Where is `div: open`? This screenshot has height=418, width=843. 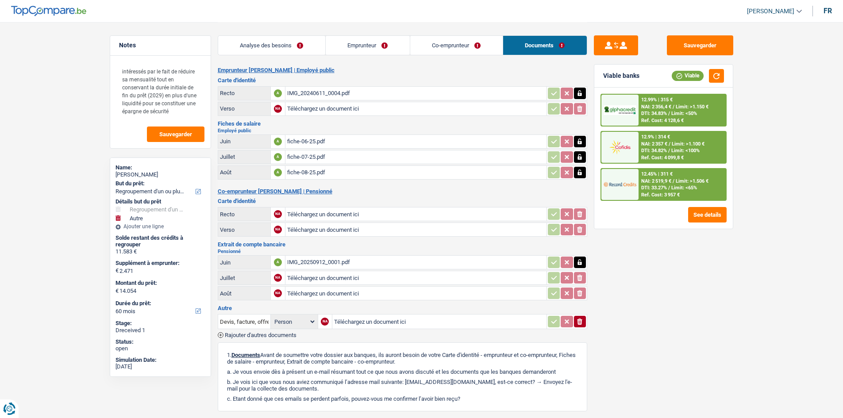 div: open is located at coordinates (160, 349).